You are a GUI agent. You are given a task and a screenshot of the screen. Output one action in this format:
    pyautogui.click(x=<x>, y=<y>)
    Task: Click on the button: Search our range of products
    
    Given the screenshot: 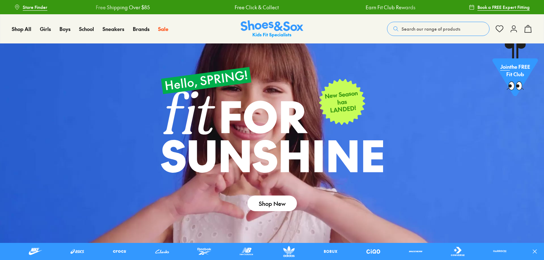 What is the action you would take?
    pyautogui.click(x=438, y=29)
    